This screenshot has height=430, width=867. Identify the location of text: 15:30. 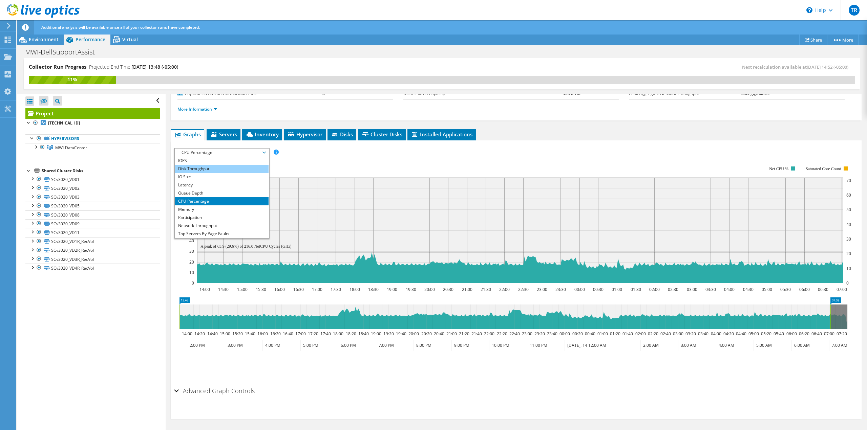
(261, 290).